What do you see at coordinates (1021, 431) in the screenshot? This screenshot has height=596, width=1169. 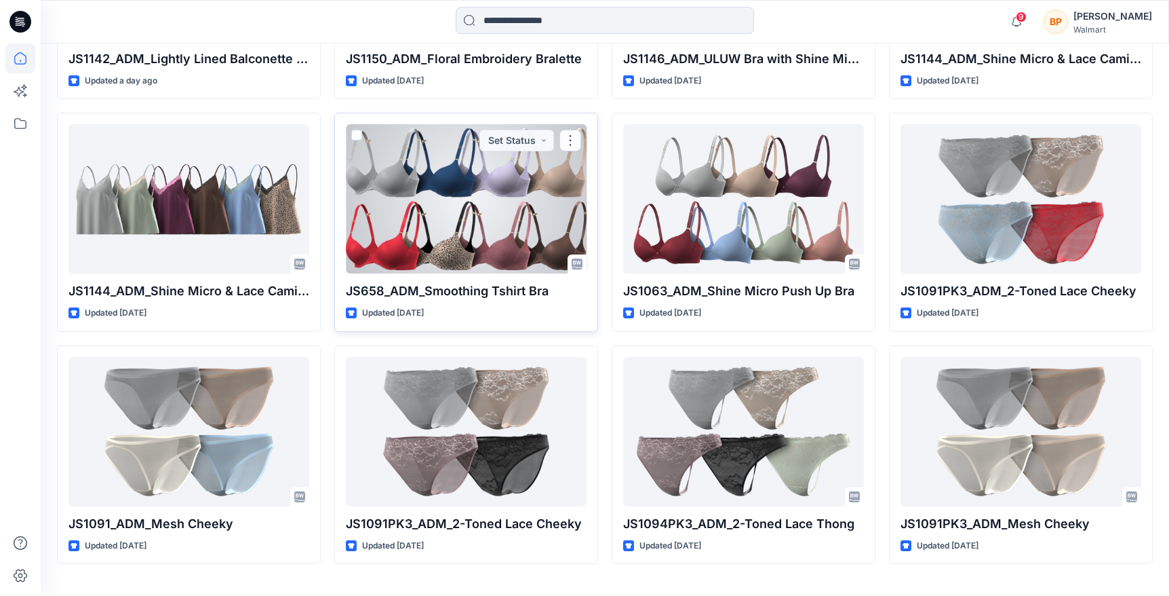 I see `a: JS1091PK3_ADM_Mesh Cheeky` at bounding box center [1021, 431].